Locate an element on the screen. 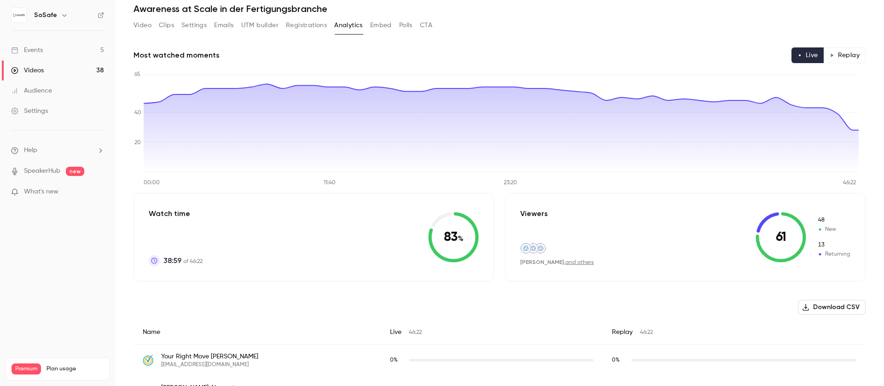  tspan: 11:40 is located at coordinates (330, 183).